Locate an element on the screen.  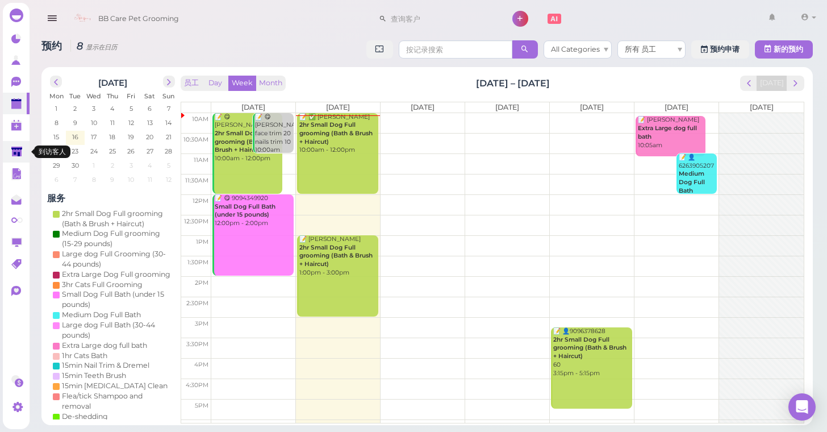
div: Large dog Full Bath (30-44 pounds) is located at coordinates (117, 330).